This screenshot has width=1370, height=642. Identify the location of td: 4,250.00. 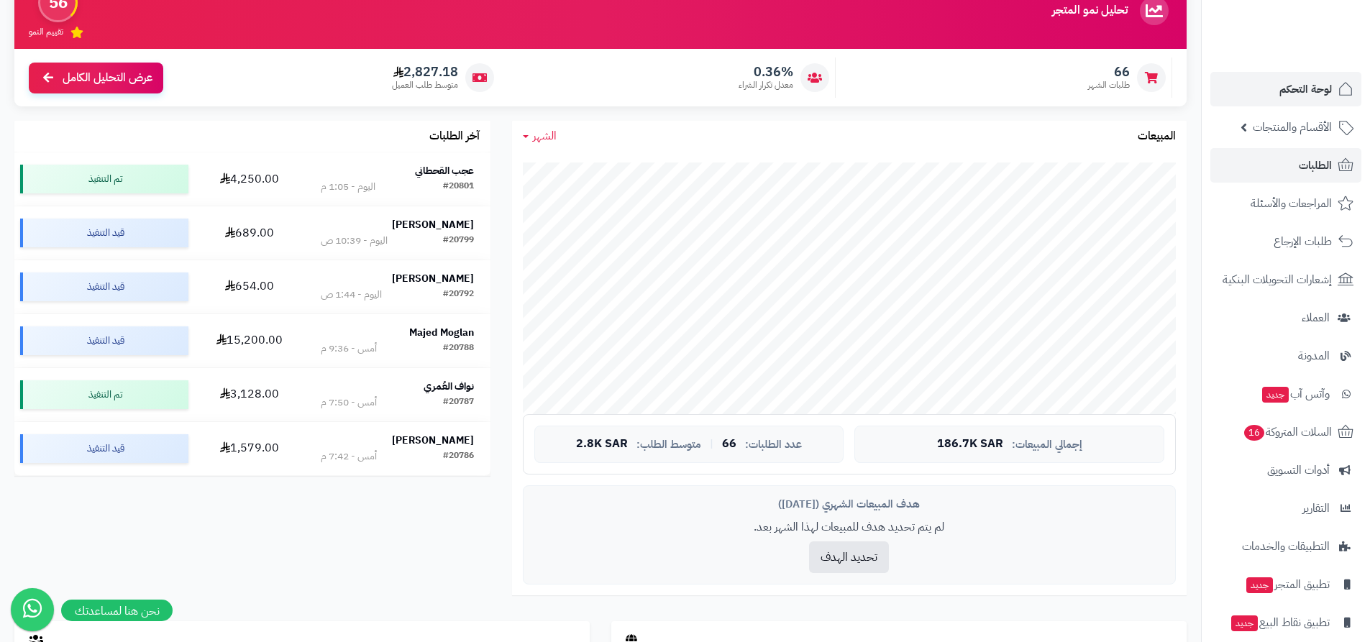
(249, 179).